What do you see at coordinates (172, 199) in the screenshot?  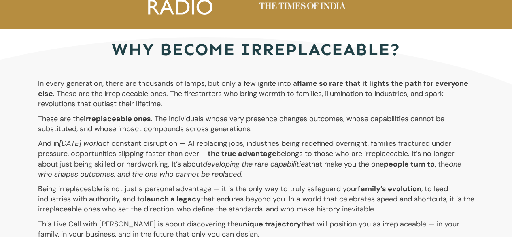 I see `strong: launch a legacy` at bounding box center [172, 199].